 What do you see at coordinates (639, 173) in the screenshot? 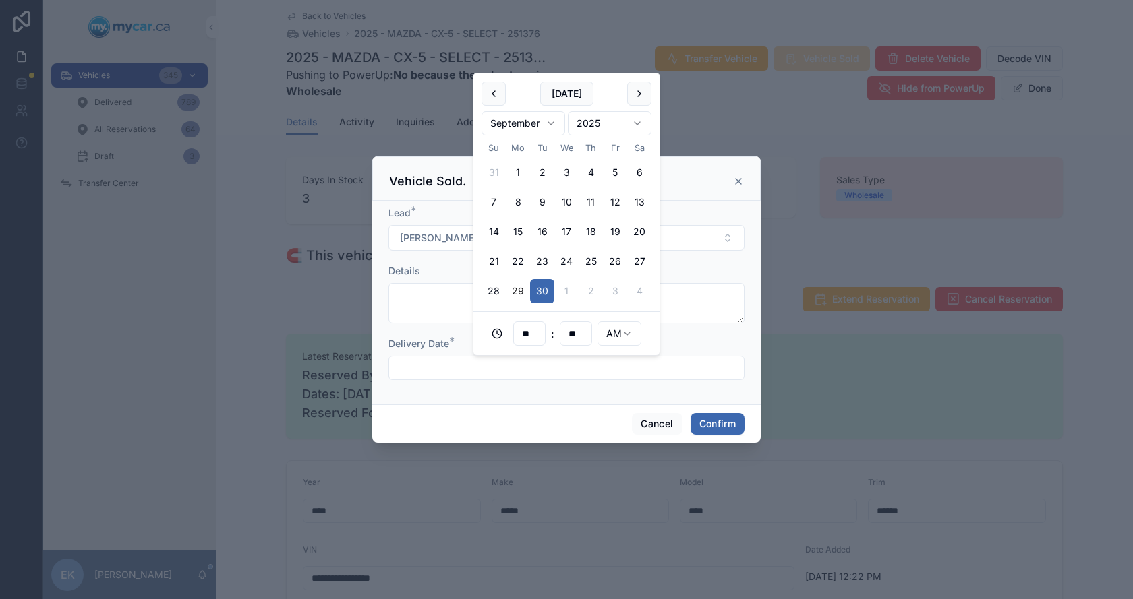
I see `button: Saturday, September 6th, 2025` at bounding box center [639, 173].